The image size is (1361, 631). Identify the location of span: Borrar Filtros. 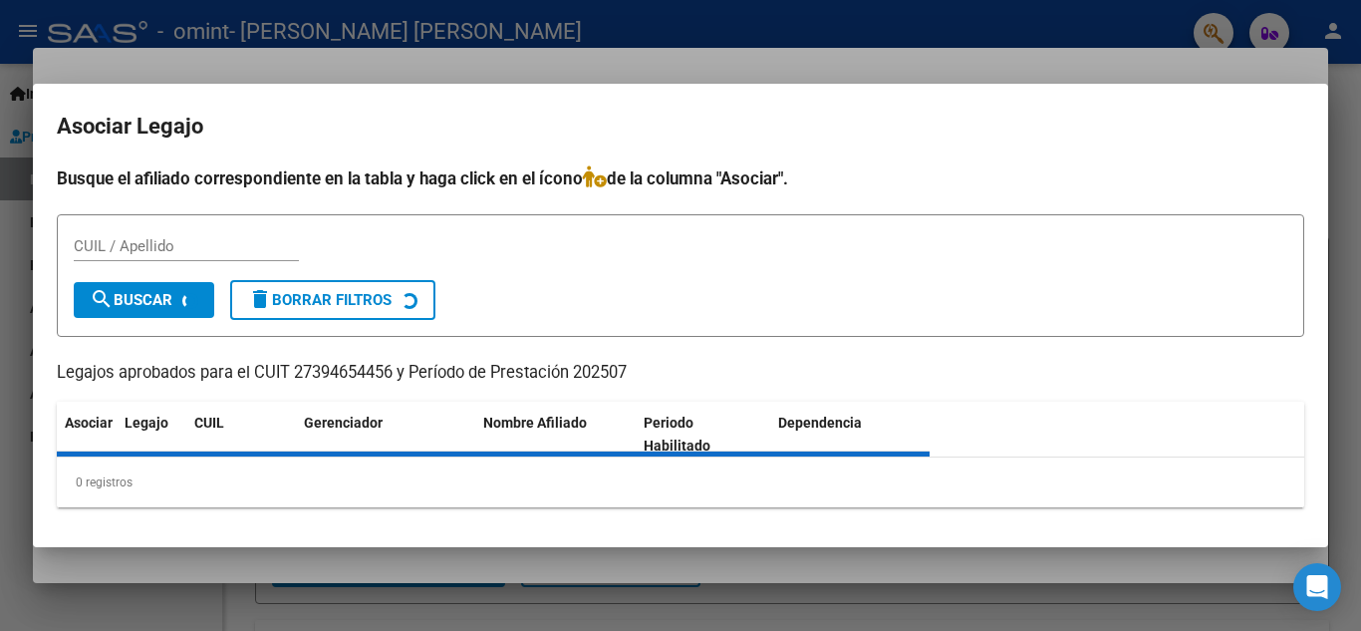
(320, 300).